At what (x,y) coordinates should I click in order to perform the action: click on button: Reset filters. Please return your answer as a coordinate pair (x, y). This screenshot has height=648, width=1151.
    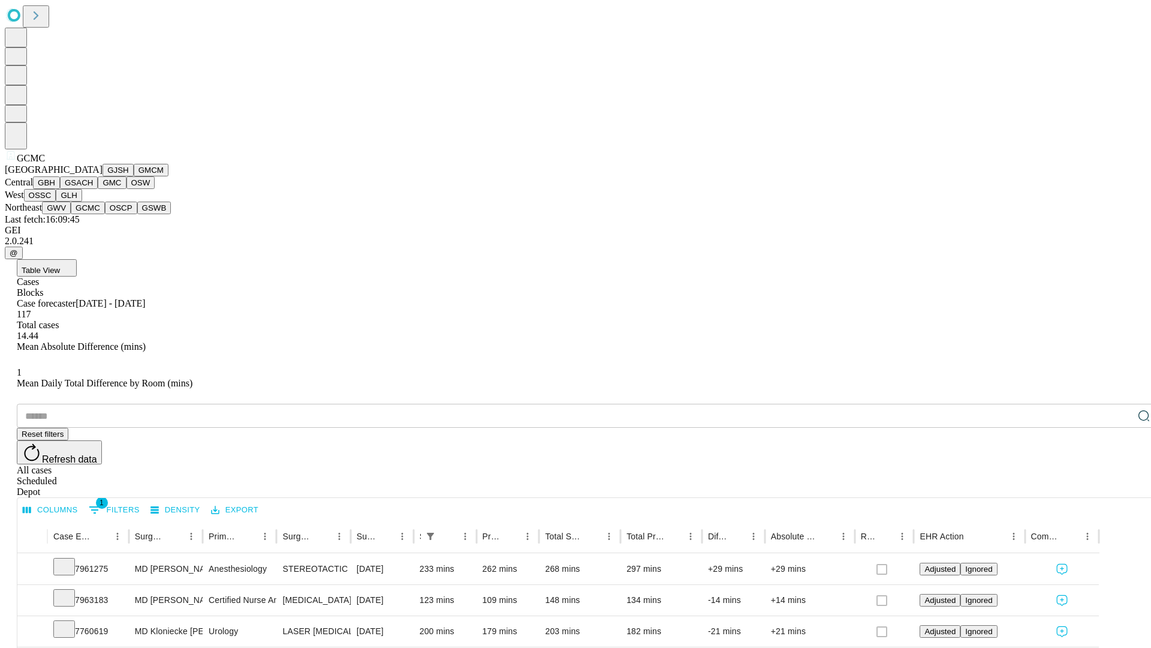
    Looking at the image, I should click on (43, 434).